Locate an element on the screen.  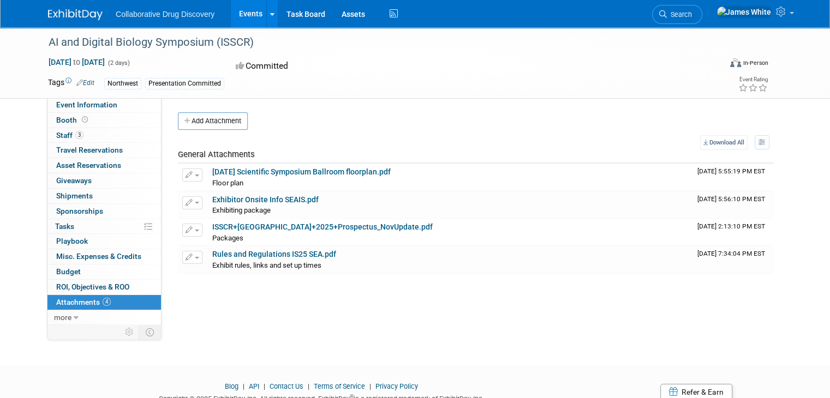
a: more is located at coordinates (104, 317).